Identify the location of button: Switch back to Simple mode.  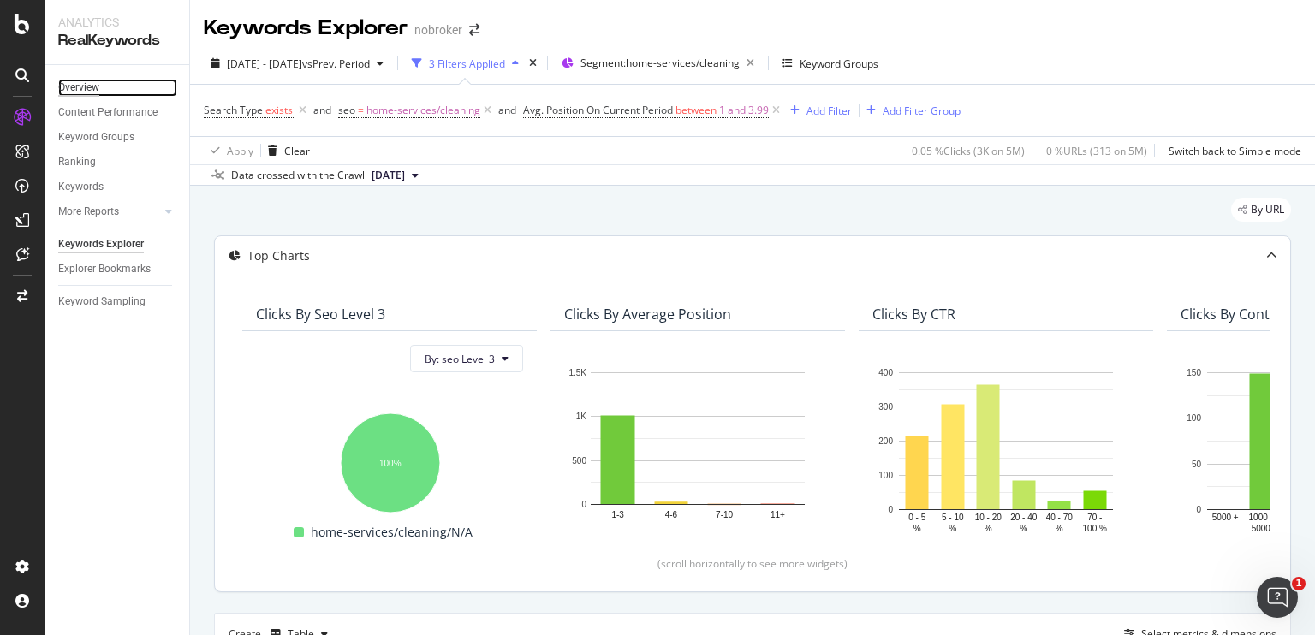
(1231, 151).